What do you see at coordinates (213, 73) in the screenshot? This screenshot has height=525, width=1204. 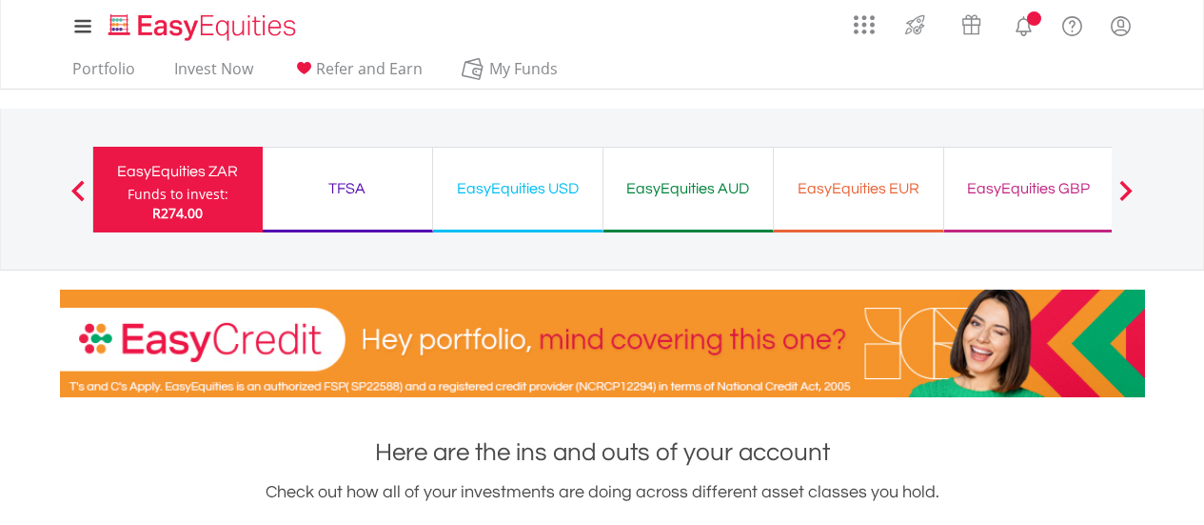 I see `a: Invest Now` at bounding box center [213, 73].